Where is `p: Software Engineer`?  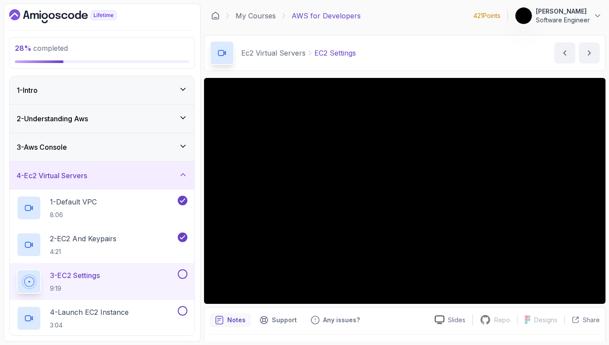 p: Software Engineer is located at coordinates (563, 20).